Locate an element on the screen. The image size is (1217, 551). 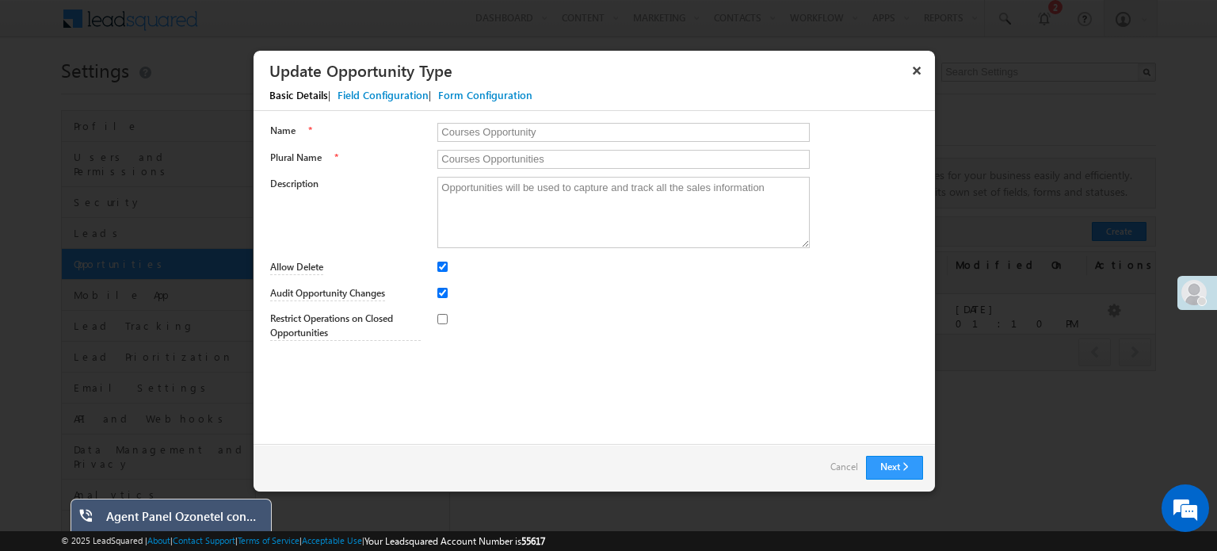
button: Next is located at coordinates (894, 467).